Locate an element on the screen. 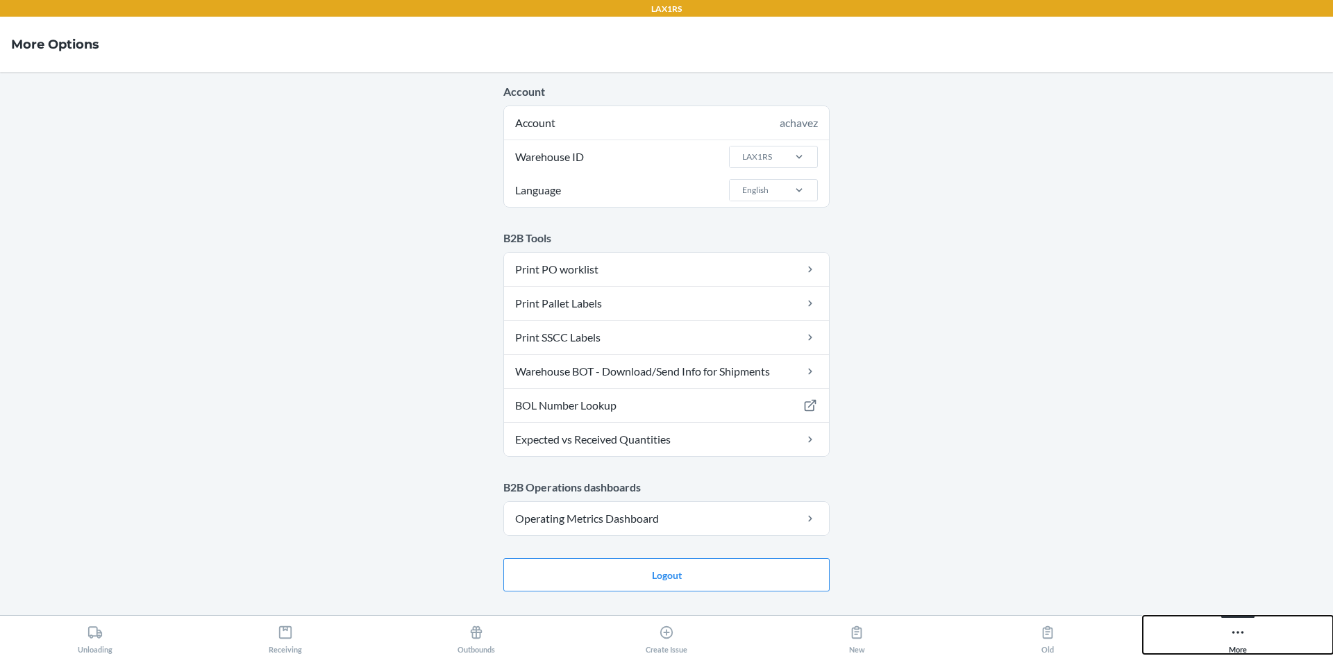 Image resolution: width=1333 pixels, height=656 pixels. div: Create Issue is located at coordinates (666, 636).